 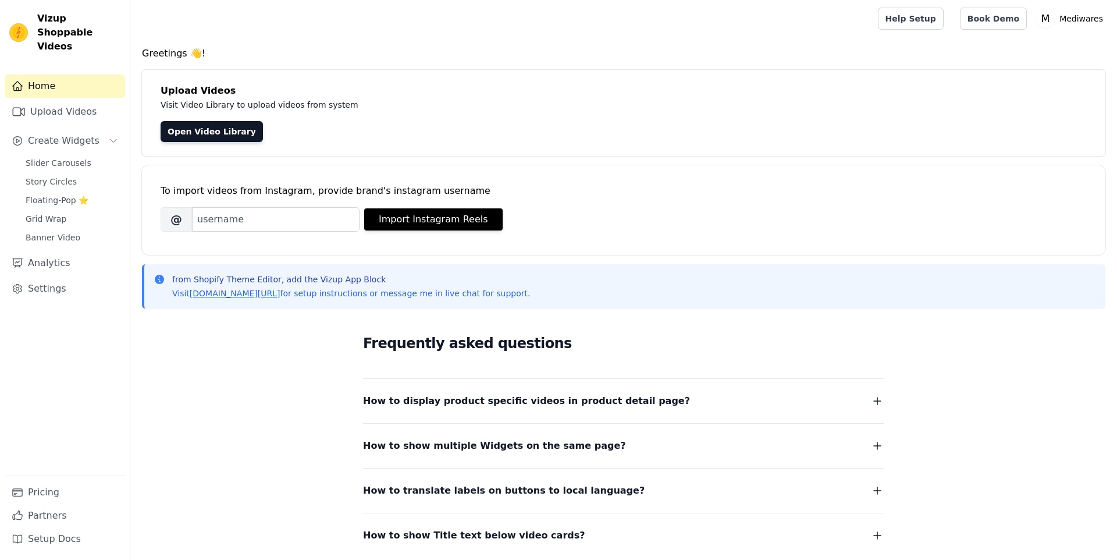 What do you see at coordinates (421, 105) in the screenshot?
I see `p: Visit Video Library to upload videos from system` at bounding box center [421, 105].